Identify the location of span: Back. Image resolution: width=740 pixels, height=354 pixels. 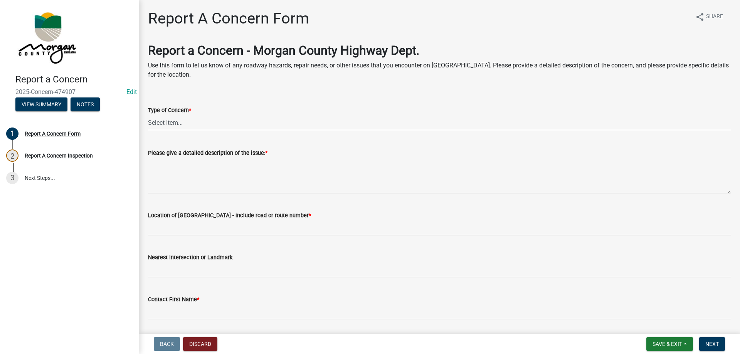
(167, 344).